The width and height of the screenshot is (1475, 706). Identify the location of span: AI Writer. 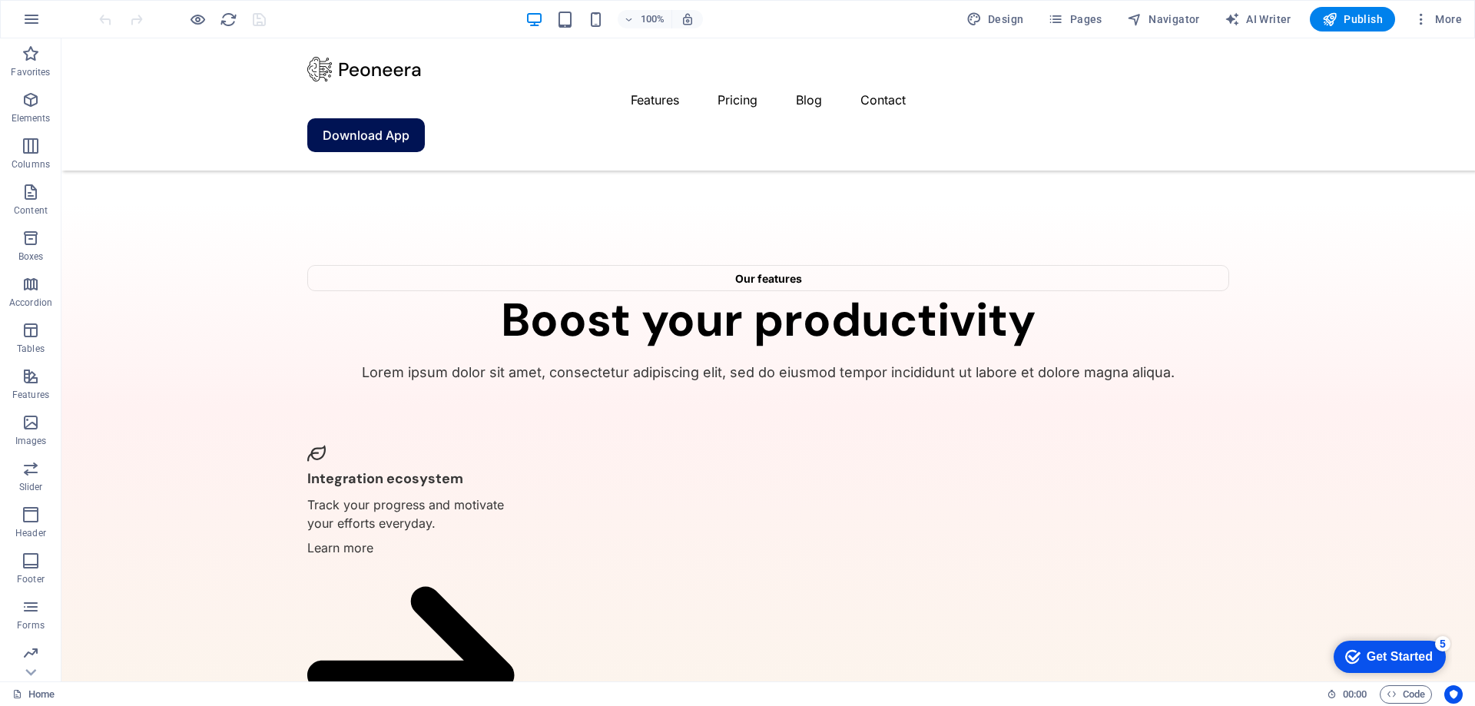
(1258, 19).